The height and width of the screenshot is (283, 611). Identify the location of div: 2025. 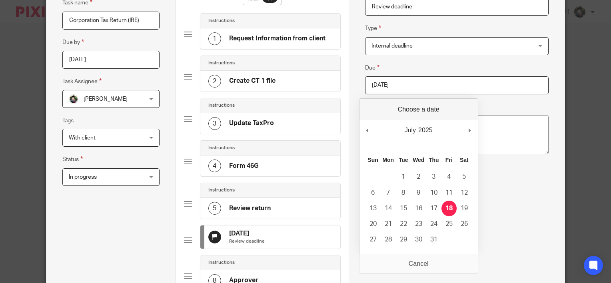
(426, 130).